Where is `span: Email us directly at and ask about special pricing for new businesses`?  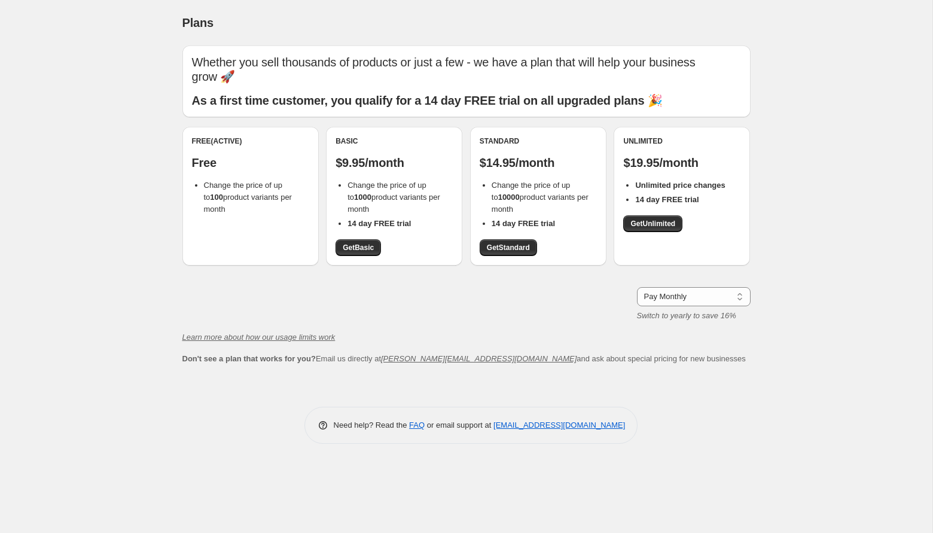 span: Email us directly at and ask about special pricing for new businesses is located at coordinates (464, 358).